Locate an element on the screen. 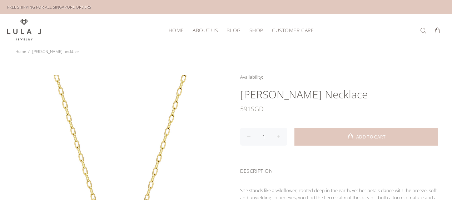 Image resolution: width=452 pixels, height=200 pixels. span: Shop is located at coordinates (256, 30).